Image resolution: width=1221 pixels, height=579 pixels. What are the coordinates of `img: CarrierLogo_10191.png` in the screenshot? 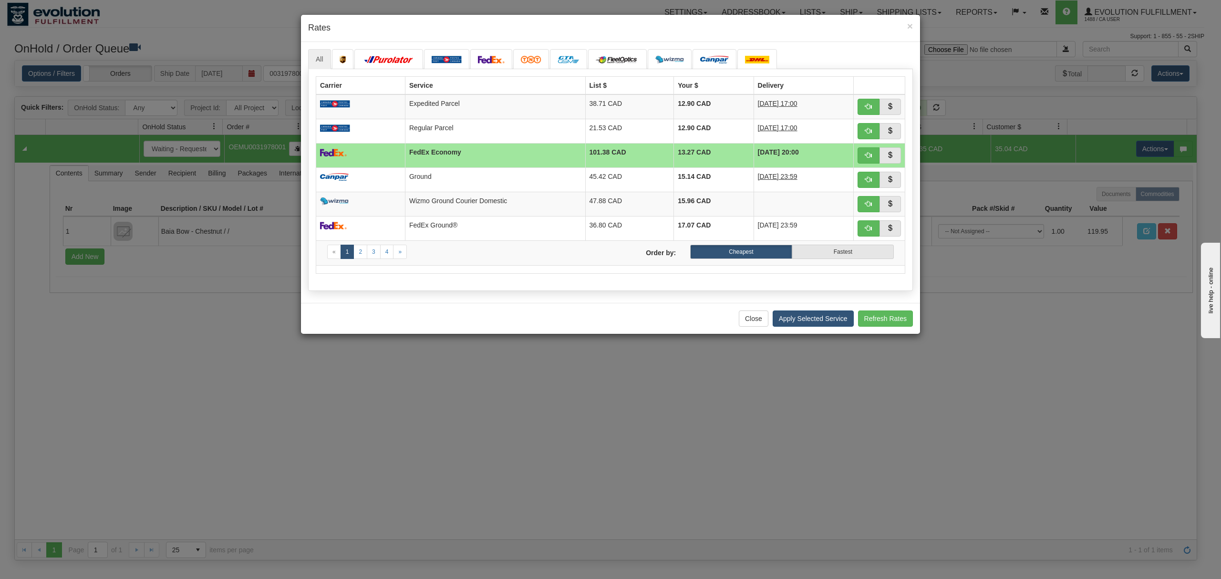 It's located at (568, 60).